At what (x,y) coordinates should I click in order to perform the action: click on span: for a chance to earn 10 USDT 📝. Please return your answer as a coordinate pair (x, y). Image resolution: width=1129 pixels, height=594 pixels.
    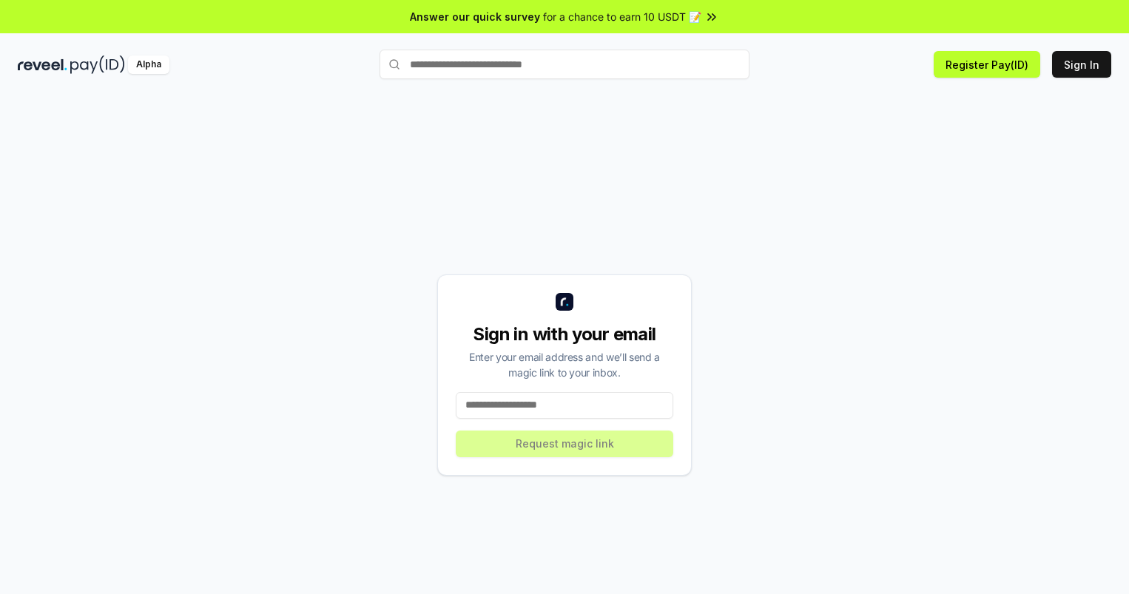
    Looking at the image, I should click on (622, 16).